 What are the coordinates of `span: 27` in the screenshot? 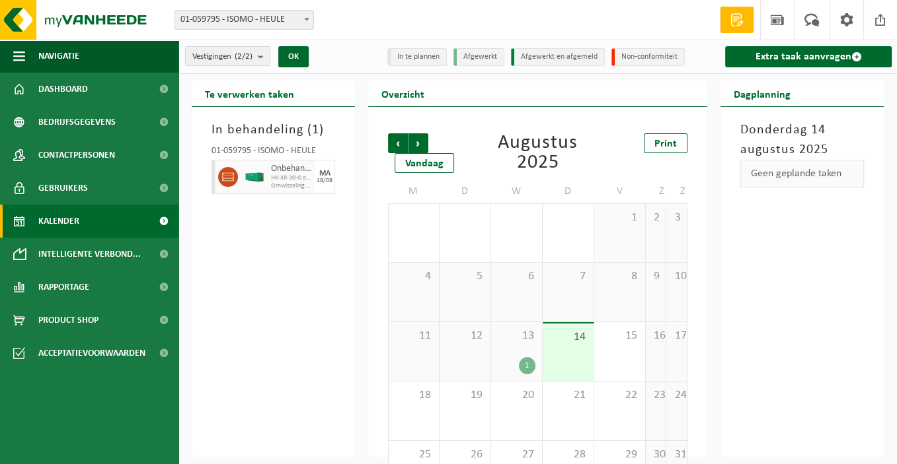 It's located at (516, 455).